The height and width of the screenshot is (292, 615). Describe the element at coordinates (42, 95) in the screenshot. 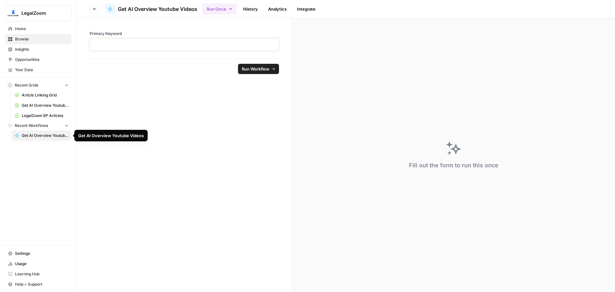

I see `a: Article Linking Grid` at that location.